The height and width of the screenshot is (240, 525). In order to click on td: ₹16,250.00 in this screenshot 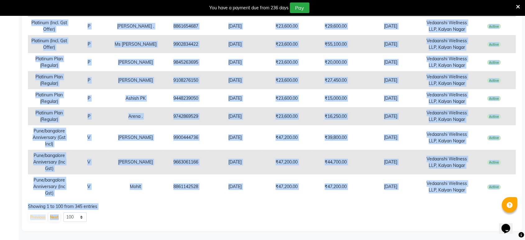, I will do `click(335, 116)`.